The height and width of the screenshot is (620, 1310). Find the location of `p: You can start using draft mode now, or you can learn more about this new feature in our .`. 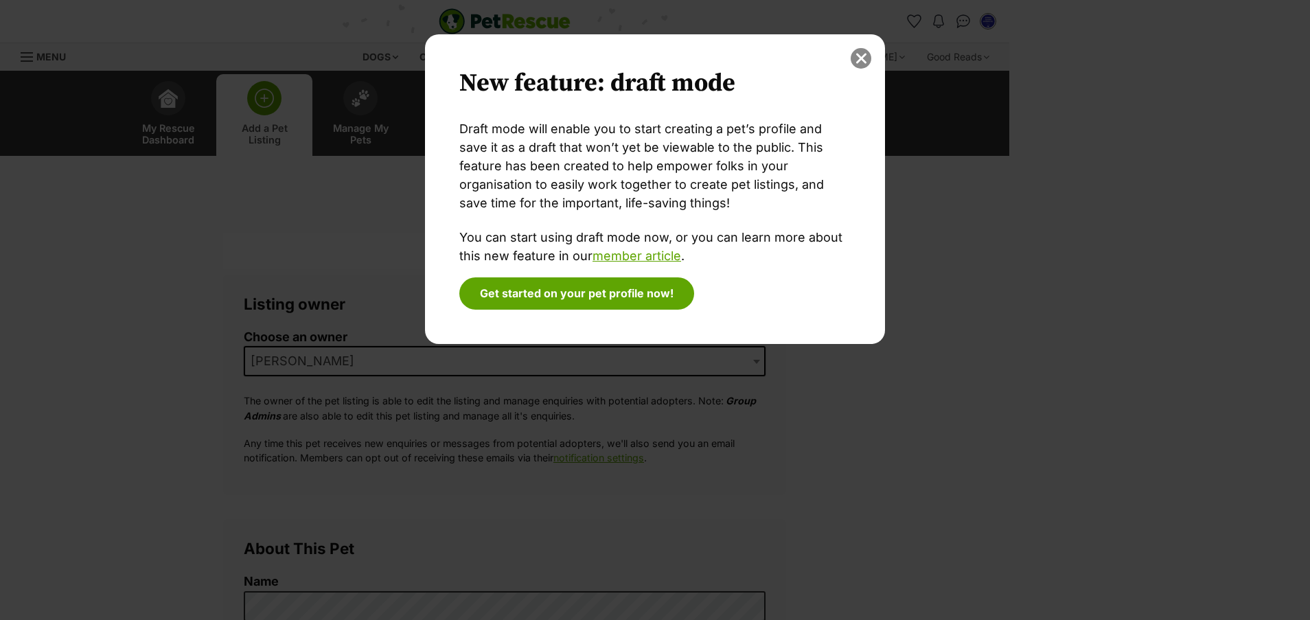

p: You can start using draft mode now, or you can learn more about this new feature in our . is located at coordinates (655, 247).